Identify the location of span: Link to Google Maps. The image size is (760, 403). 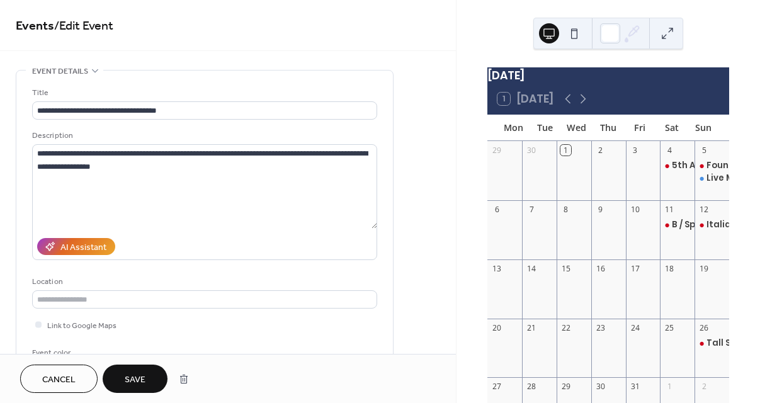
(82, 326).